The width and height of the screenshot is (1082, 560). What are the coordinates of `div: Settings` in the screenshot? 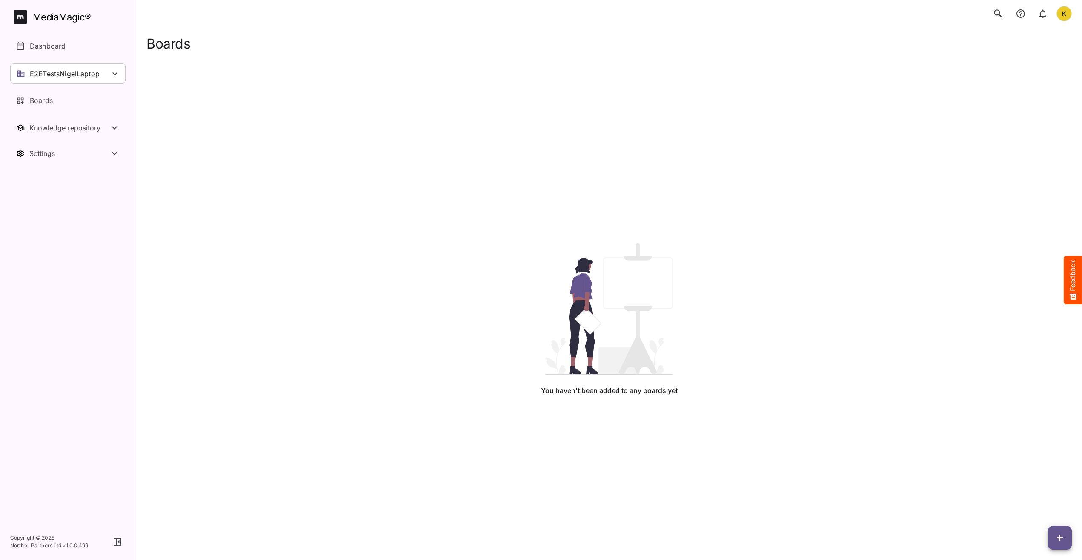 It's located at (69, 153).